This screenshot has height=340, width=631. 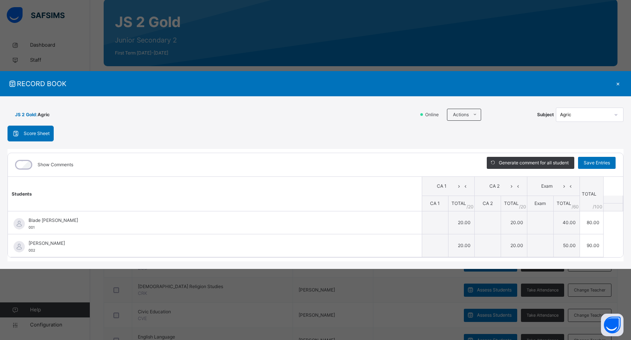 What do you see at coordinates (575, 207) in the screenshot?
I see `span: / 60` at bounding box center [575, 207].